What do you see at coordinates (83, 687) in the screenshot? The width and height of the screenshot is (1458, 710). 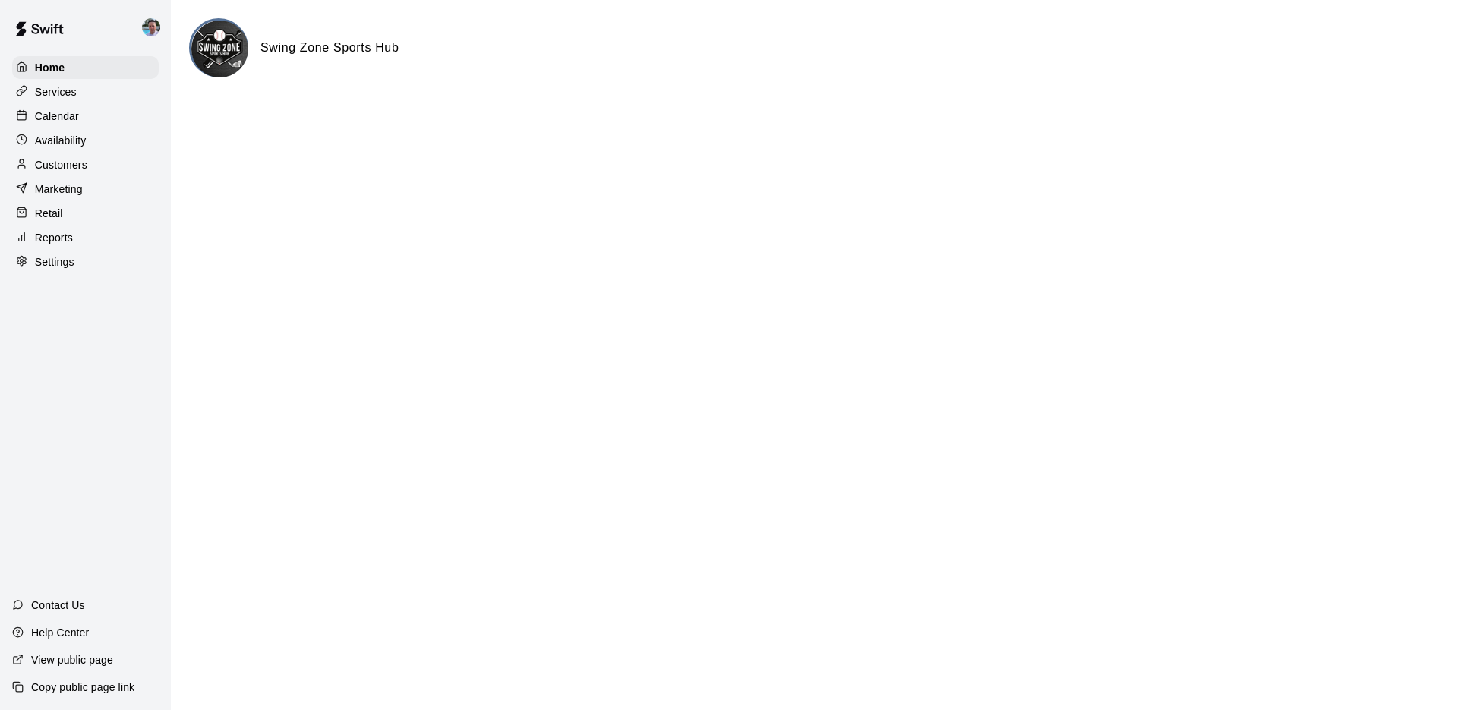 I see `p: Copy public page link` at bounding box center [83, 687].